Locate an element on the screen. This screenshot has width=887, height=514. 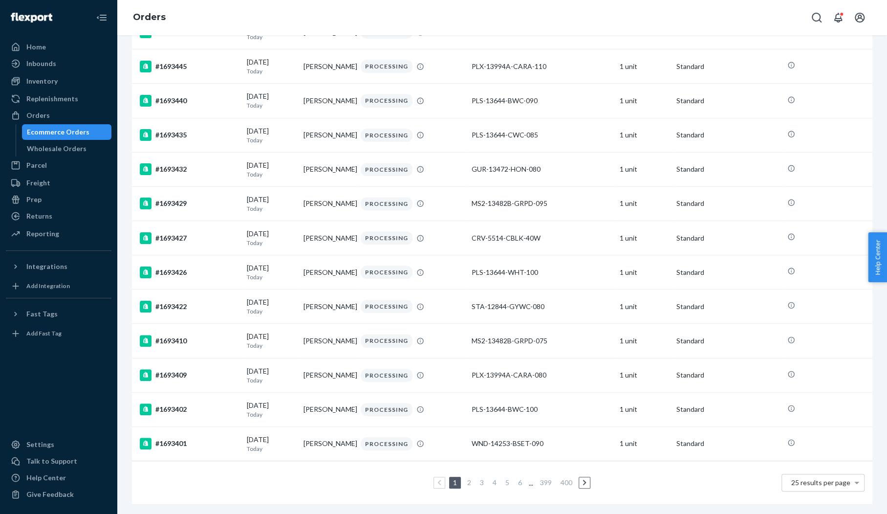
a: Add Integration is located at coordinates (59, 286).